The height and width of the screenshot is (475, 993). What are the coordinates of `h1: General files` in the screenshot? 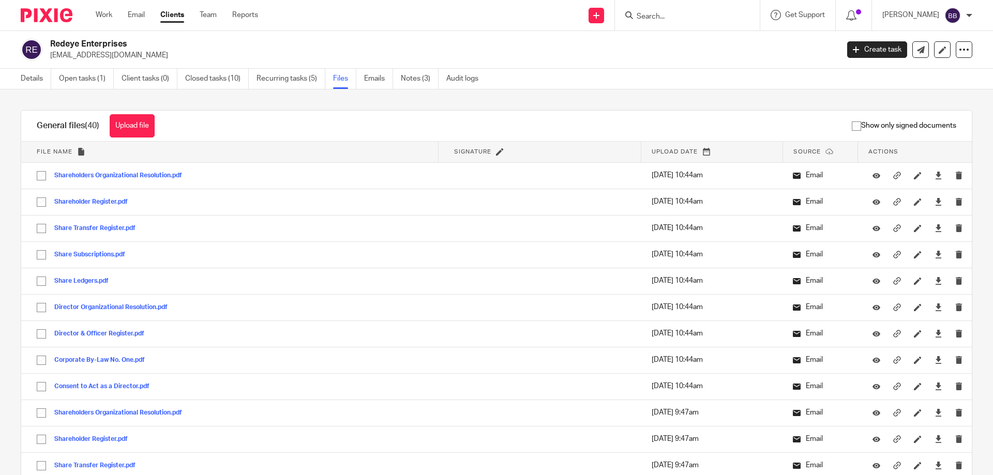 It's located at (68, 126).